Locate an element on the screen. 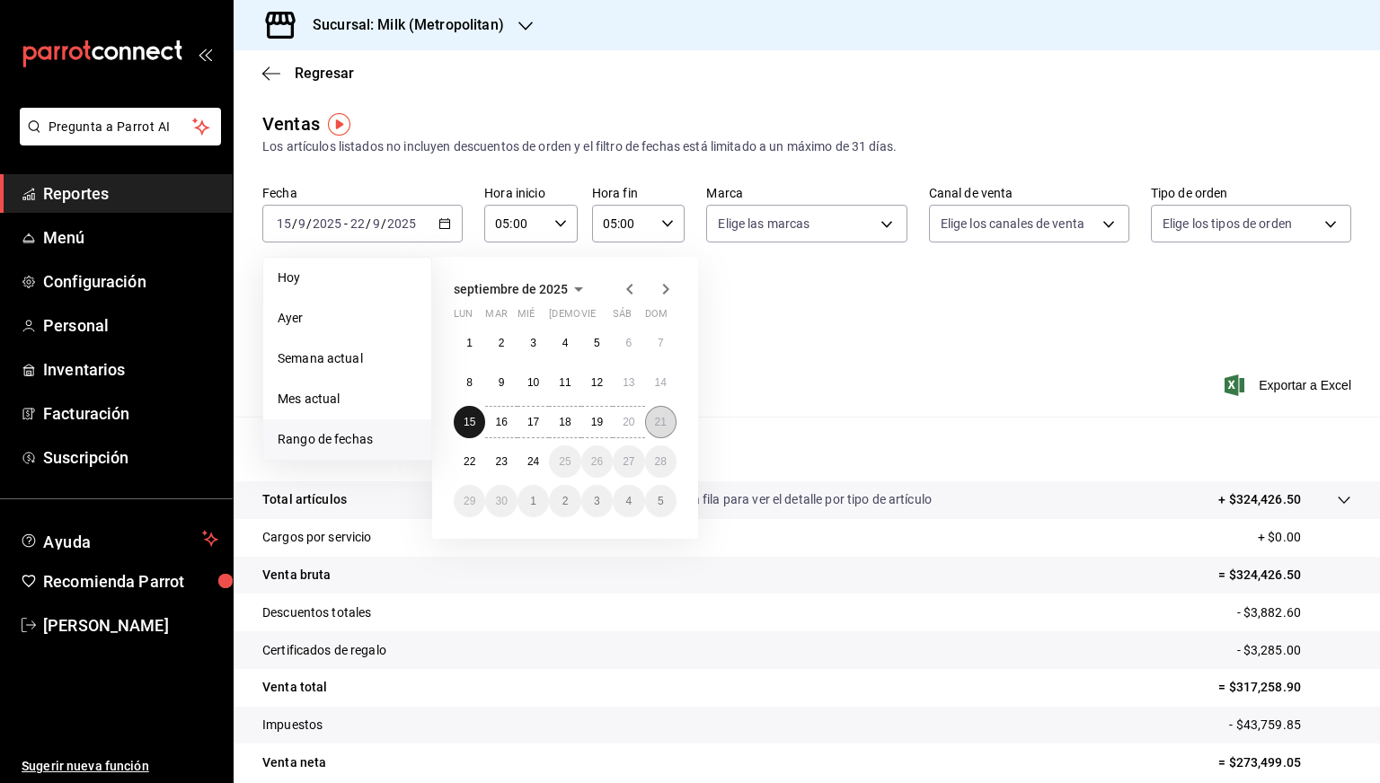 Image resolution: width=1380 pixels, height=783 pixels. p: = $324,426.50 is located at coordinates (1285, 575).